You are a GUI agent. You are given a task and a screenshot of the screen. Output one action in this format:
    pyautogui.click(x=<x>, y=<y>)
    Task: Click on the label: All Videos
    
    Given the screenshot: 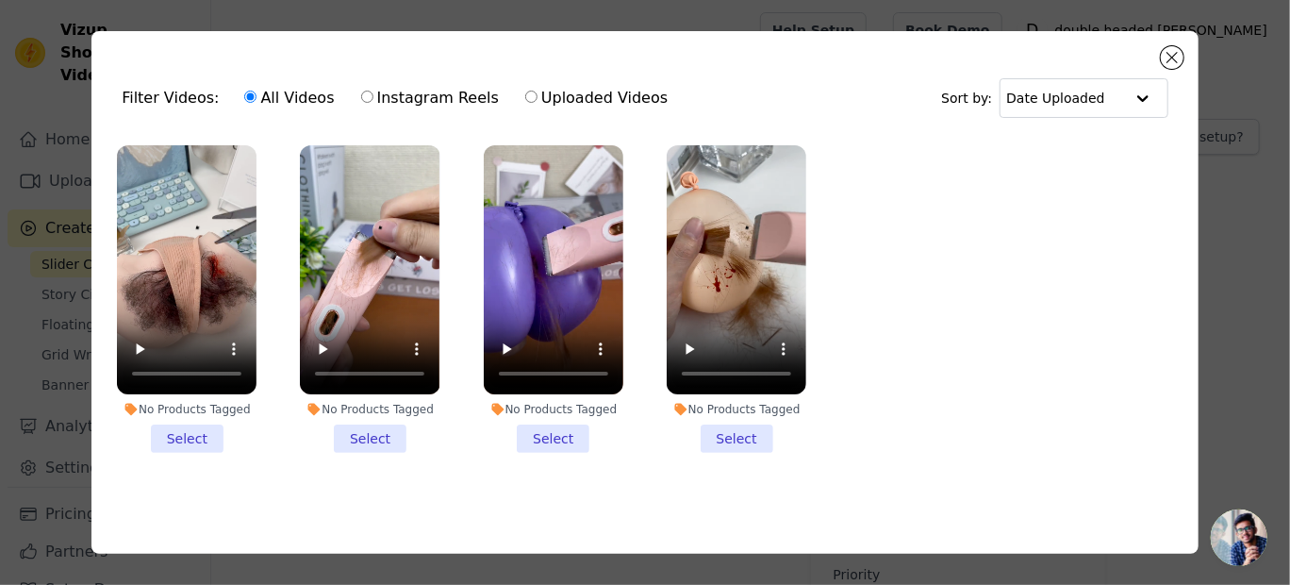 What is the action you would take?
    pyautogui.click(x=289, y=98)
    